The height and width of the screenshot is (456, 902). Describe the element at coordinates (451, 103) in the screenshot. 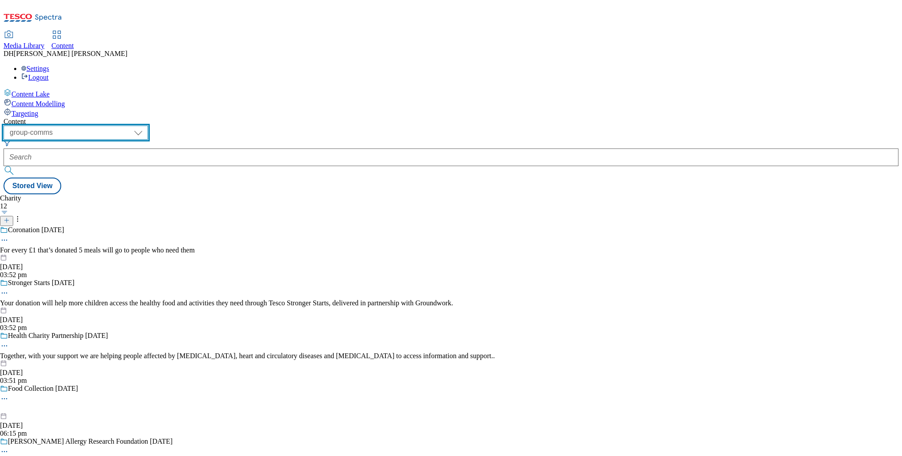

I see `a: Content Modelling` at that location.